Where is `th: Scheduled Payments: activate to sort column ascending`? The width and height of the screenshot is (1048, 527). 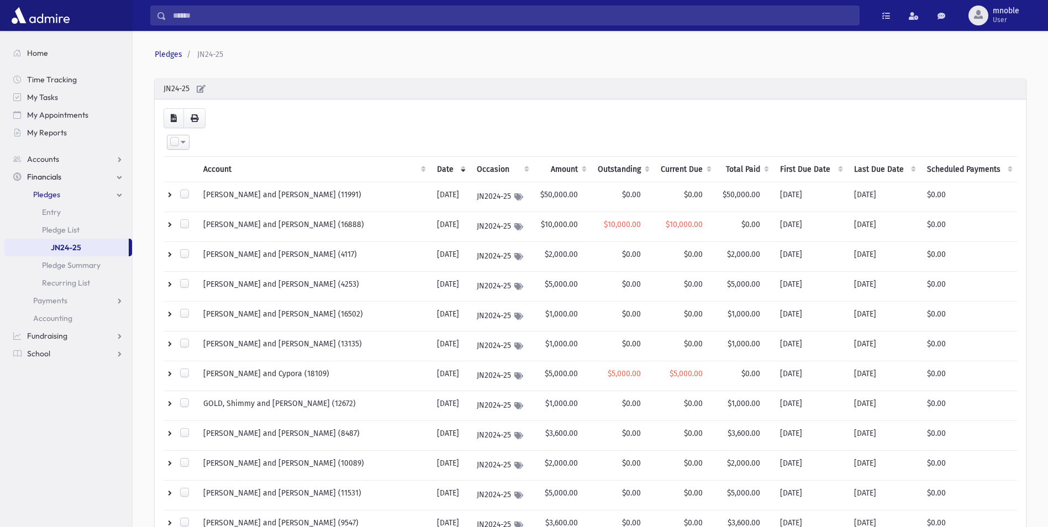
th: Scheduled Payments: activate to sort column ascending is located at coordinates (969, 170).